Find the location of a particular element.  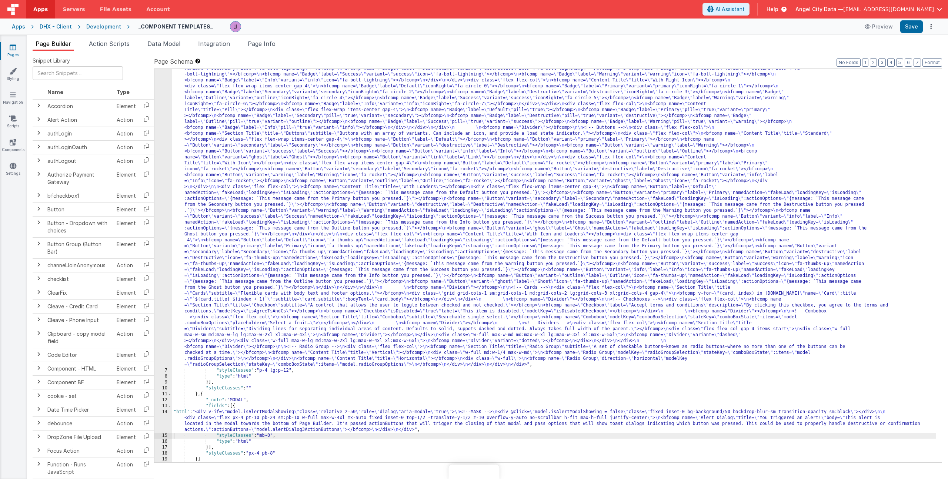

button: Options is located at coordinates (931, 27).